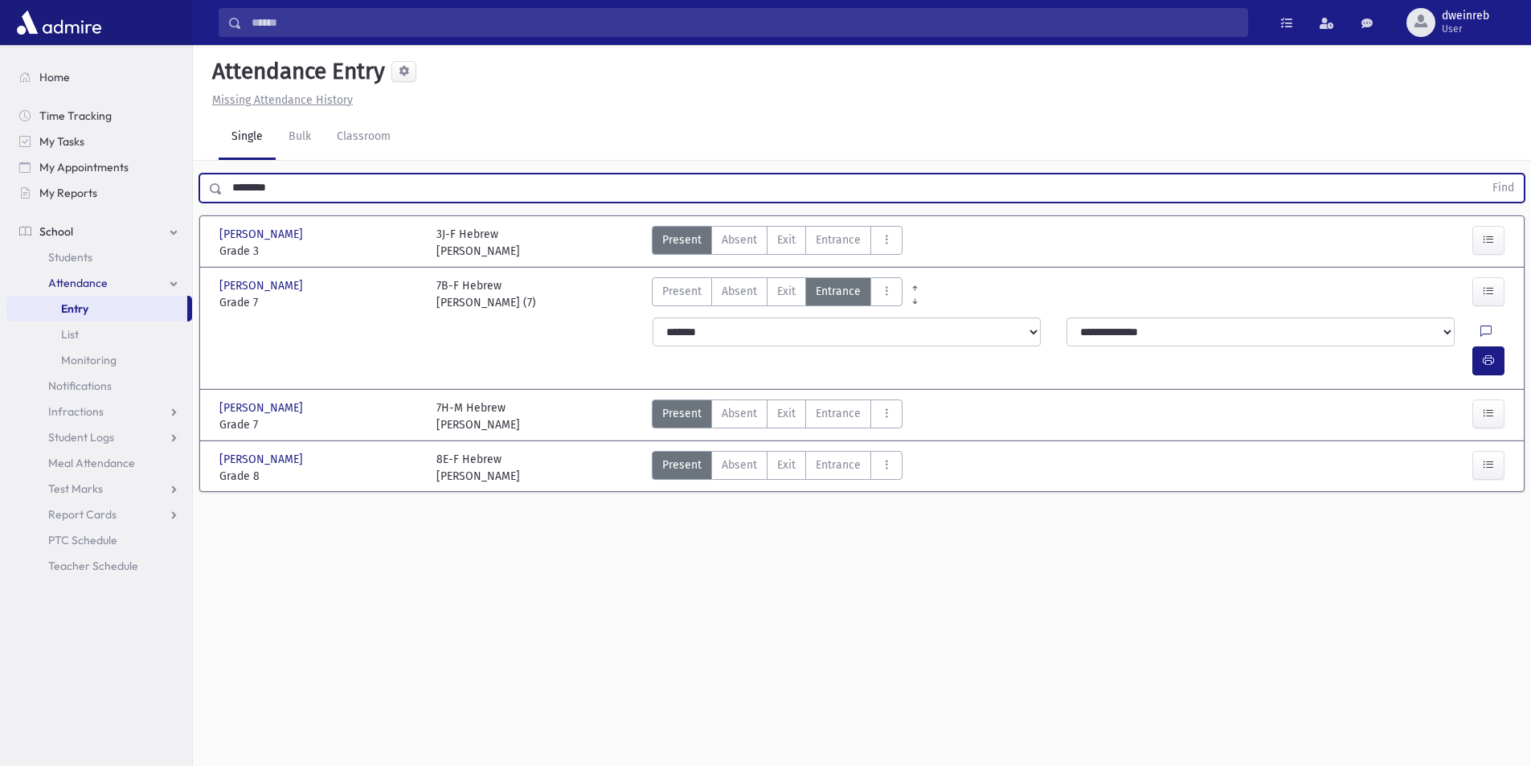  I want to click on span: dweinreb, so click(1465, 16).